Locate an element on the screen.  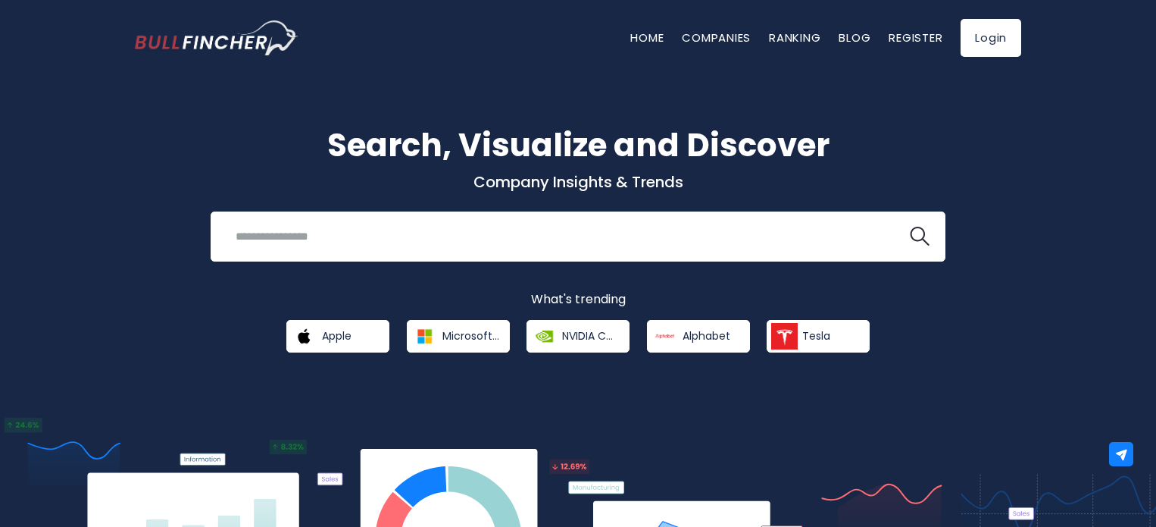
a: Tesla is located at coordinates (818, 336).